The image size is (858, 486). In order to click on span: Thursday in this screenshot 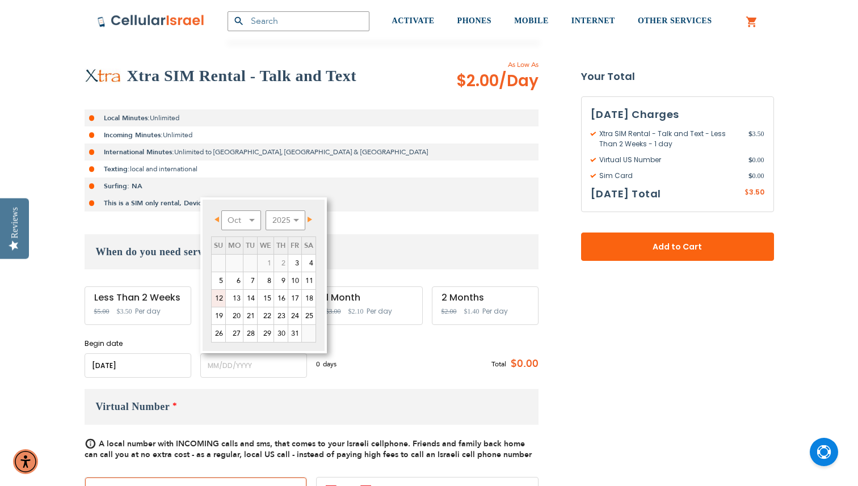, I will do `click(281, 246)`.